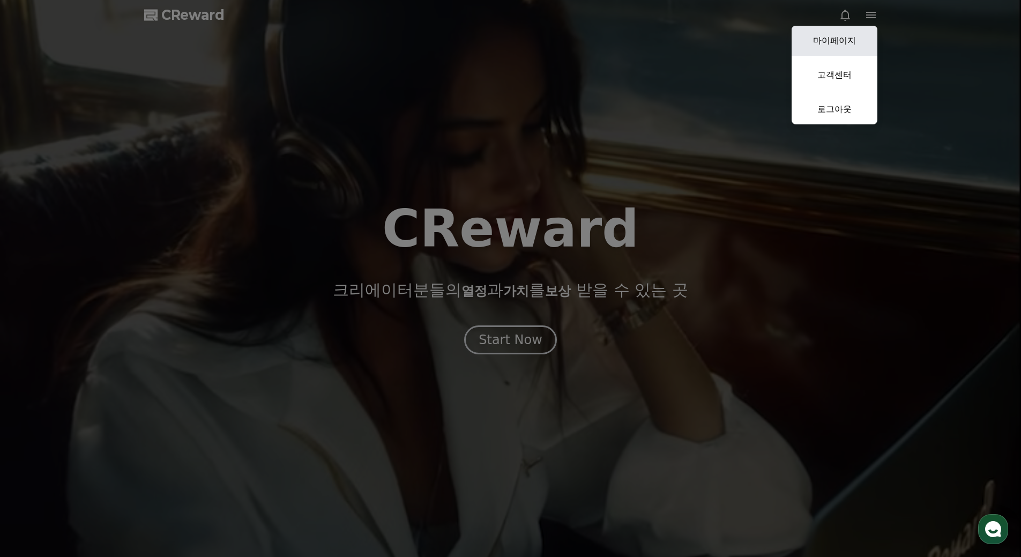  Describe the element at coordinates (37, 360) in the screenshot. I see `span: 홈` at that location.